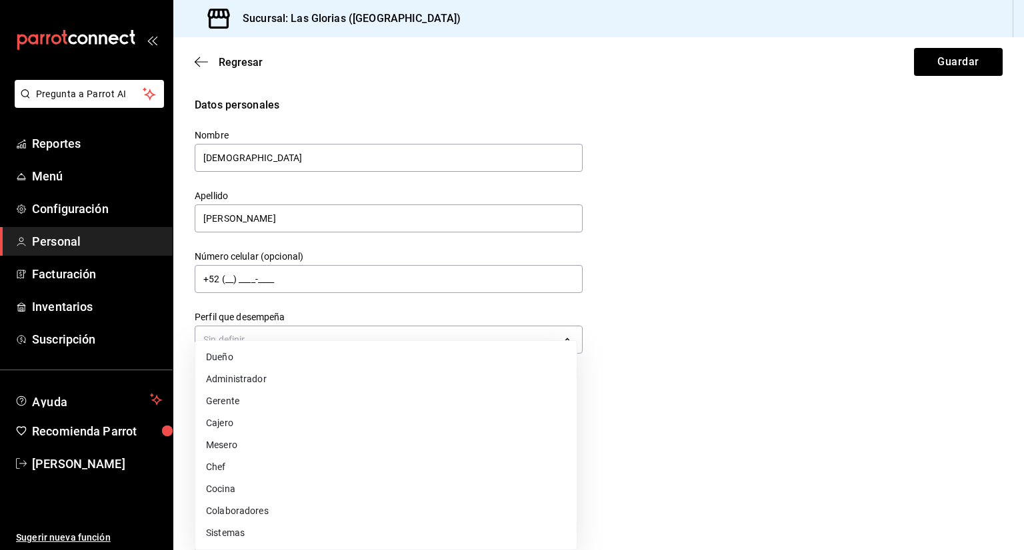  I want to click on li: Sistemas, so click(386, 533).